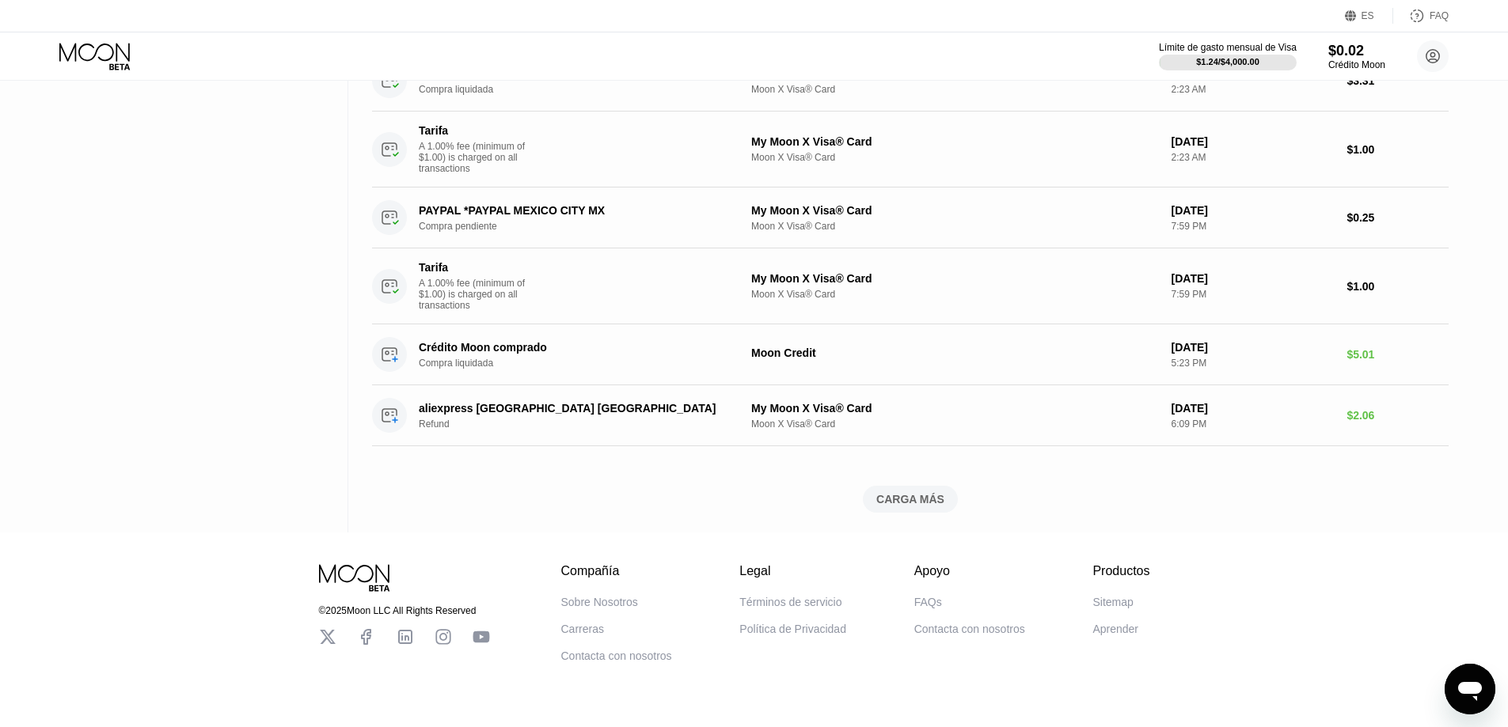 This screenshot has width=1508, height=727. Describe the element at coordinates (583, 226) in the screenshot. I see `div: Compra pendiente` at that location.